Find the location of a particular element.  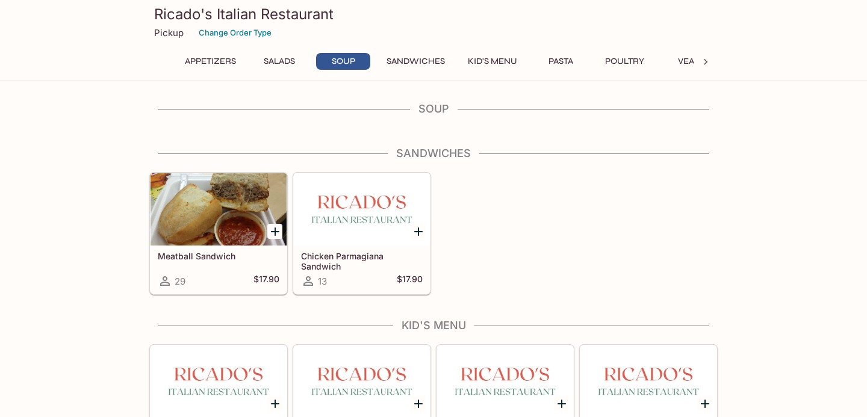

h5: Chicken Parmagiana Sandwich is located at coordinates (362, 261).